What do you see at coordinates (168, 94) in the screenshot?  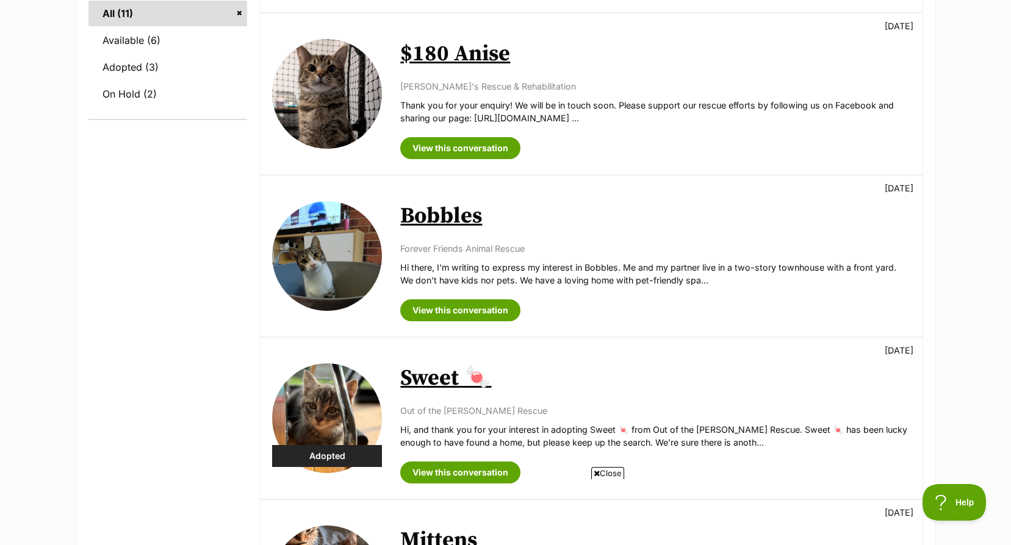 I see `a: On Hold (2)` at bounding box center [168, 94].